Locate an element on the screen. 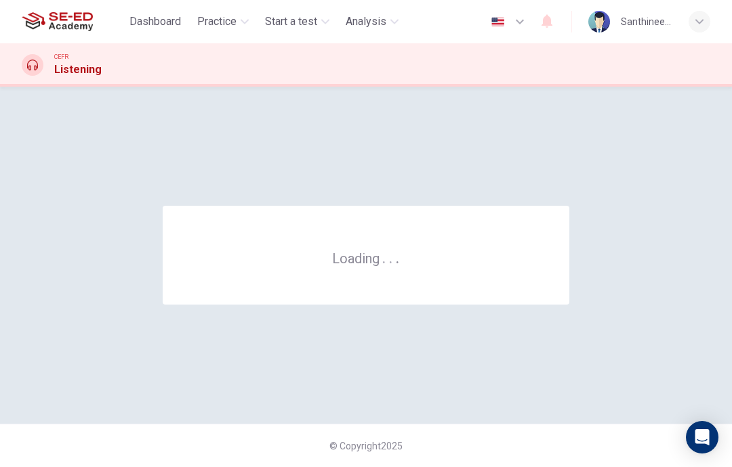  div: Open Intercom Messenger is located at coordinates (702, 438).